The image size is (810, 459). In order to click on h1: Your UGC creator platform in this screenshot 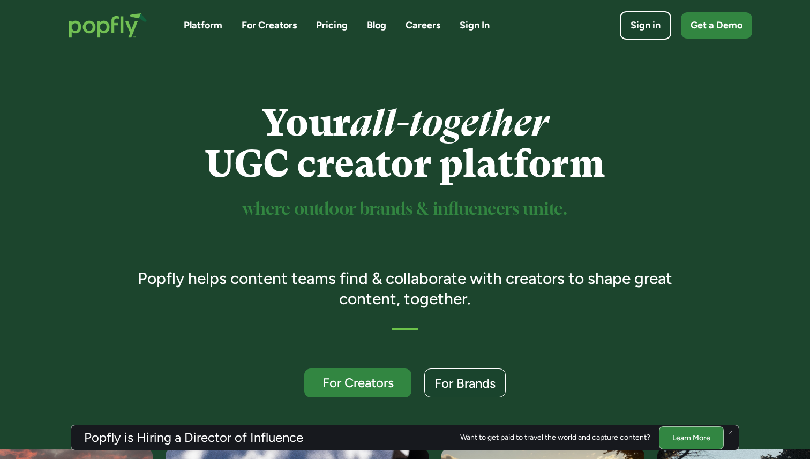, I will do `click(405, 144)`.